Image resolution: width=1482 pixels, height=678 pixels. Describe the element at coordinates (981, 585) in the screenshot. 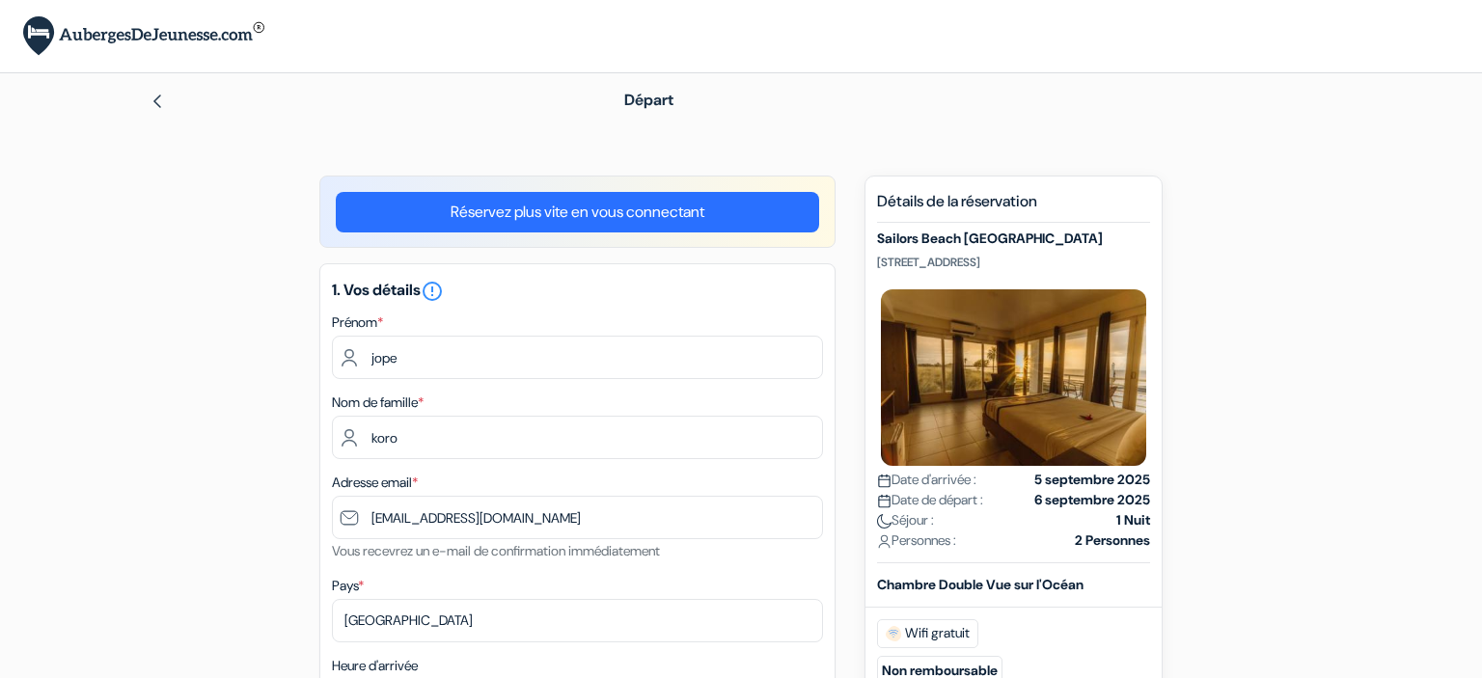

I see `b: Chambre Double Vue sur l'Océan` at that location.